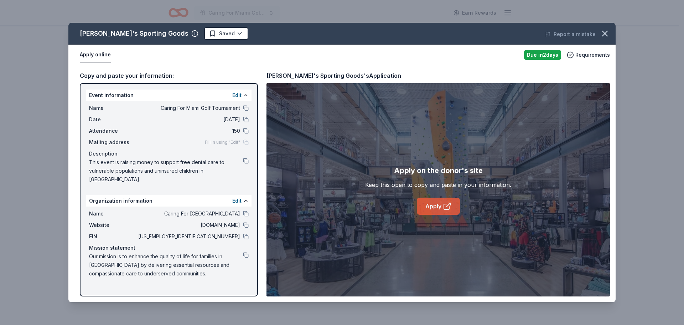 The width and height of the screenshot is (684, 325). What do you see at coordinates (570, 34) in the screenshot?
I see `button: Report a mistake` at bounding box center [570, 34].